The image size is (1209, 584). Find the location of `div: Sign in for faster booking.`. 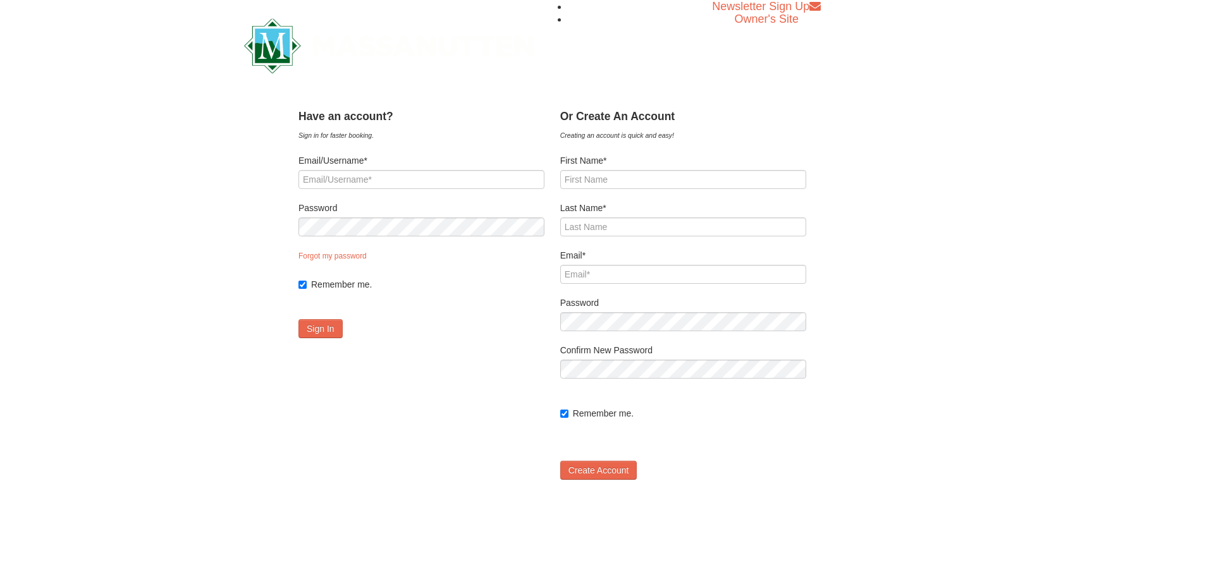

div: Sign in for faster booking. is located at coordinates (421, 135).